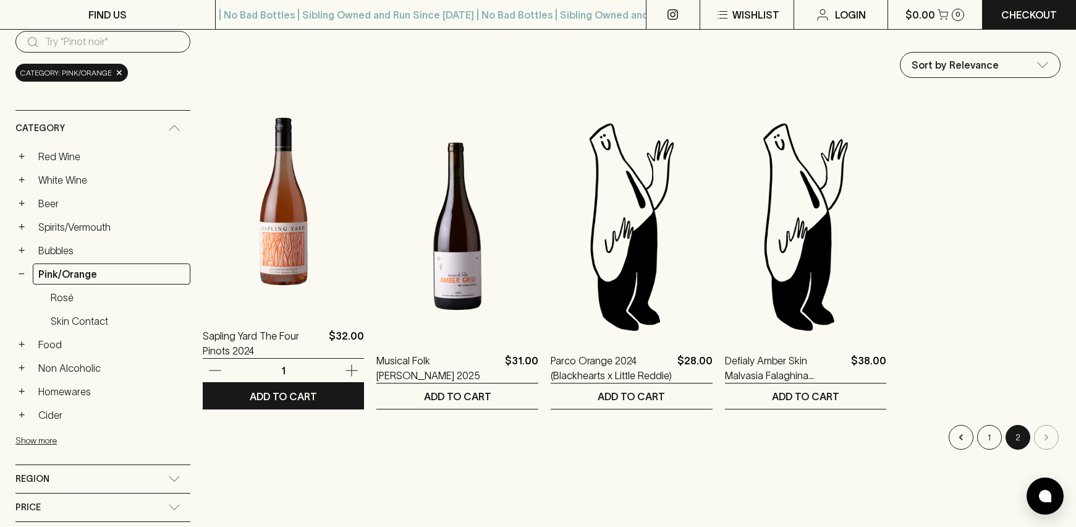 This screenshot has width=1076, height=527. I want to click on a: Rosé, so click(117, 297).